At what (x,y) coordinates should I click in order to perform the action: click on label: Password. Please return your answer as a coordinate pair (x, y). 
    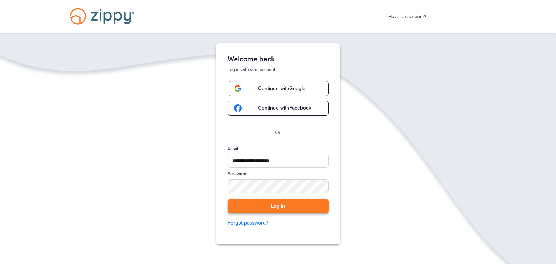
    Looking at the image, I should click on (237, 174).